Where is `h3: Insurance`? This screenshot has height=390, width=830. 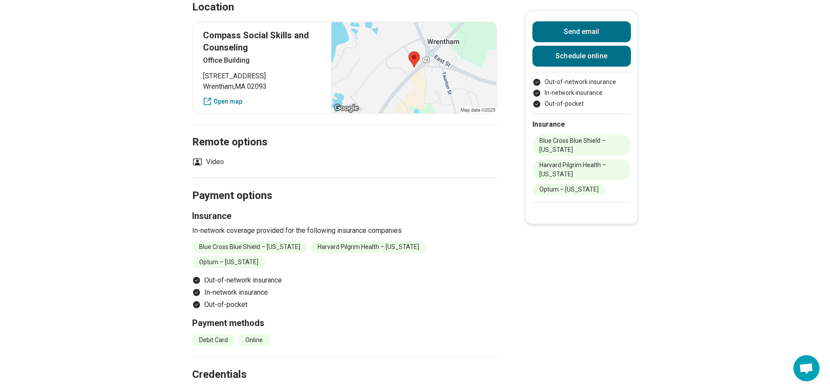
h3: Insurance is located at coordinates (345, 216).